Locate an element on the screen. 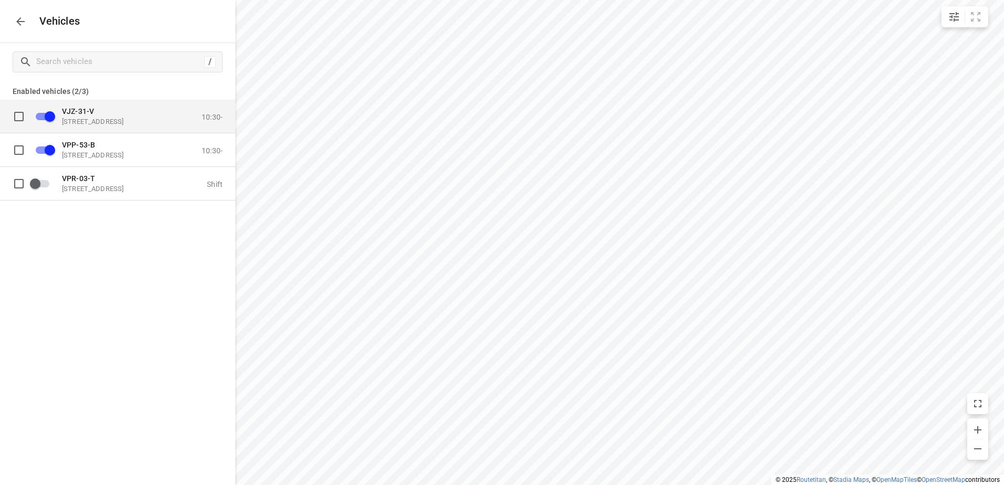 This screenshot has height=485, width=1004. a: Stadia Maps is located at coordinates (851, 480).